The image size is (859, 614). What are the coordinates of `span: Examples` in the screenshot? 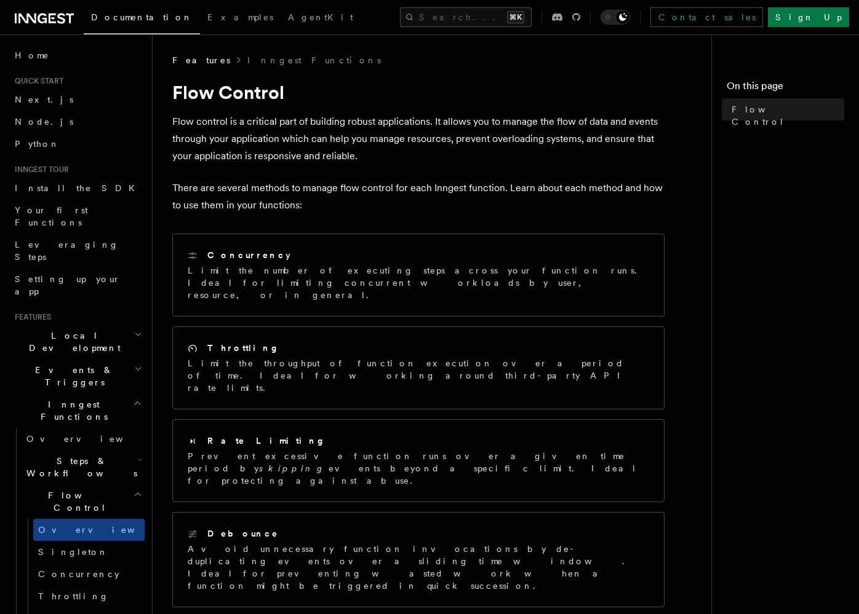 It's located at (240, 17).